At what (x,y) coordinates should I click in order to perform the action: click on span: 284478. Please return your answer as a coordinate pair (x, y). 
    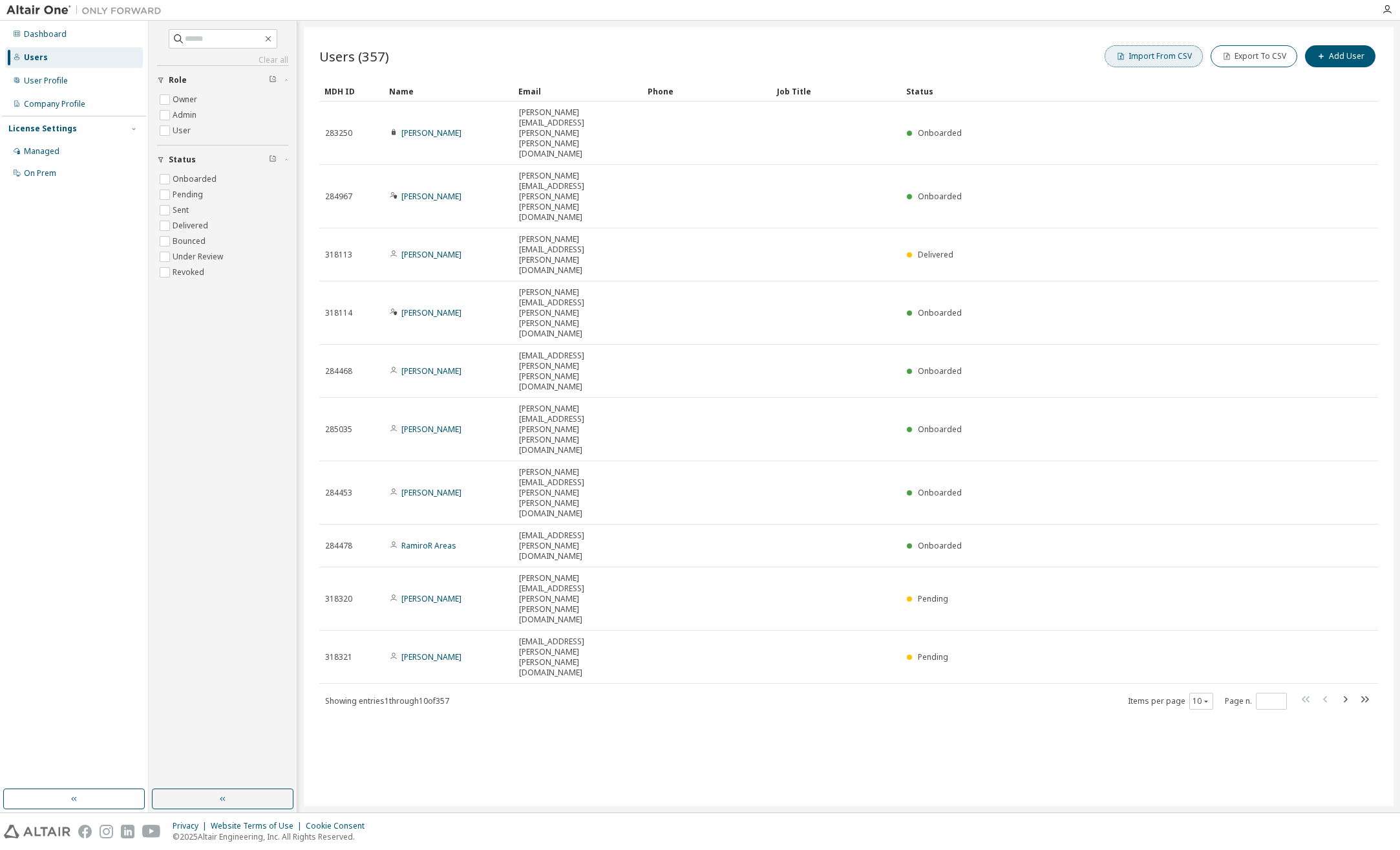
    Looking at the image, I should click on (339, 546).